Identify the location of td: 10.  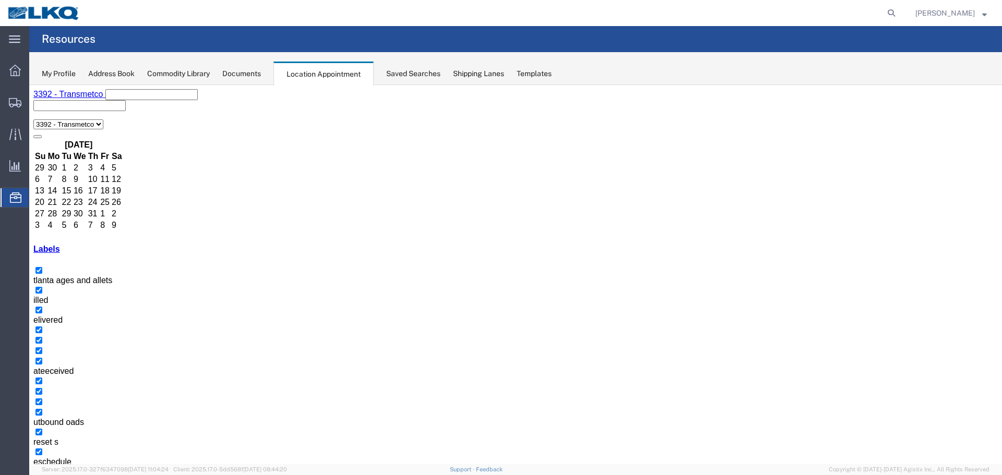
(64, 94).